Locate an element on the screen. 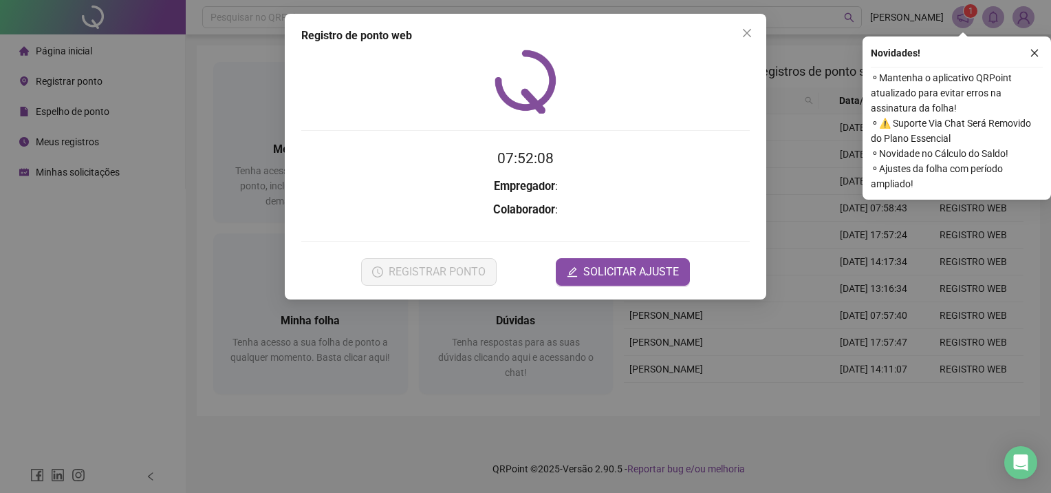 The width and height of the screenshot is (1051, 493). span: Novidades ! is located at coordinates (896, 53).